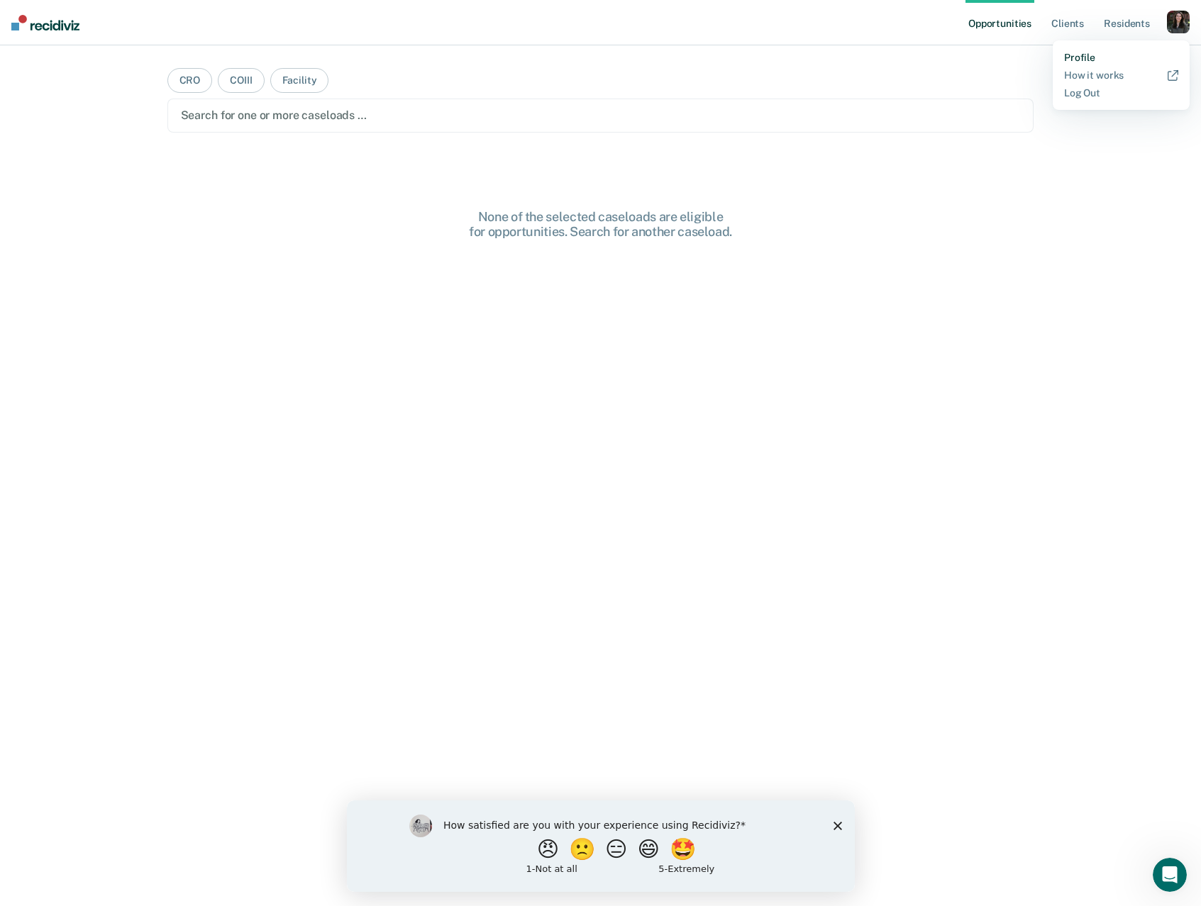 The width and height of the screenshot is (1201, 906). Describe the element at coordinates (303, 49) in the screenshot. I see `button: 4` at that location.